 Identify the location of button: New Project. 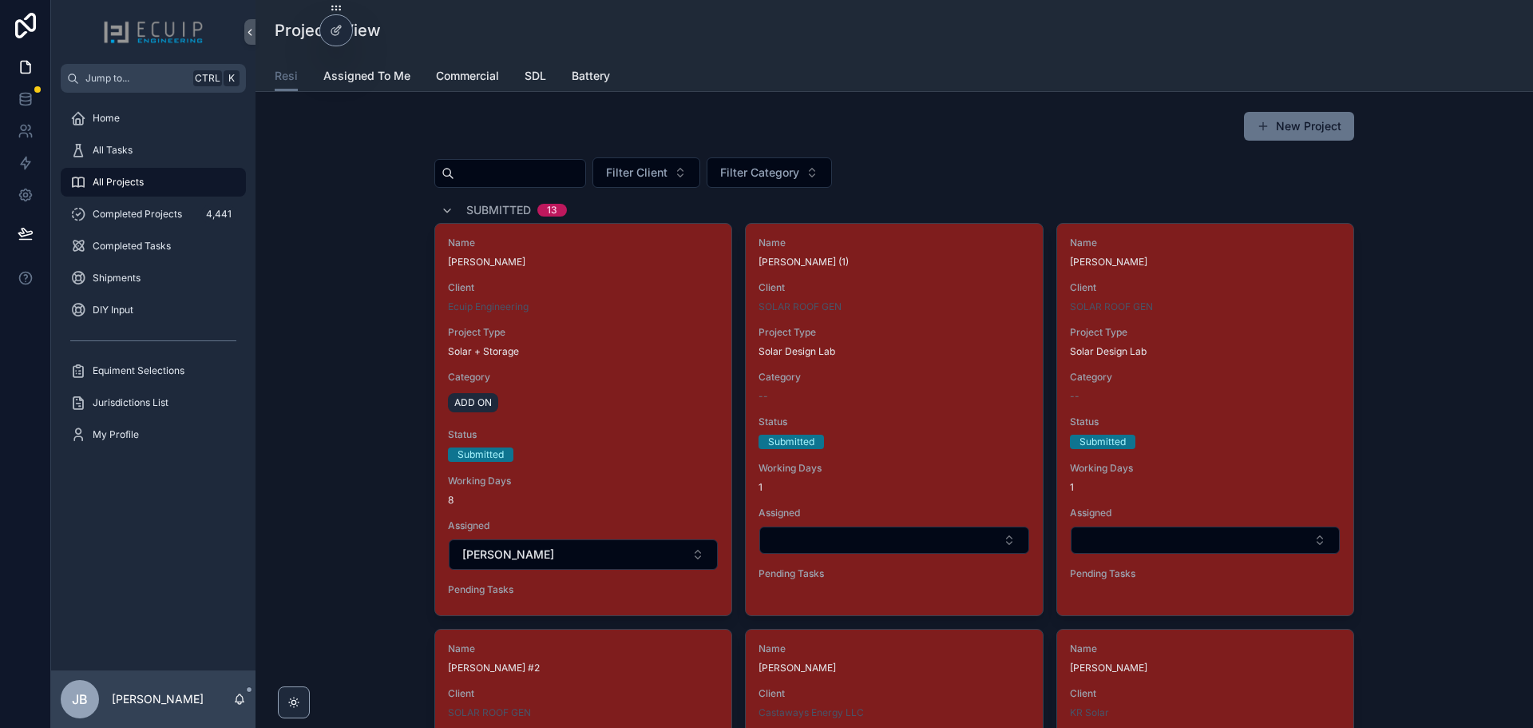
(1299, 126).